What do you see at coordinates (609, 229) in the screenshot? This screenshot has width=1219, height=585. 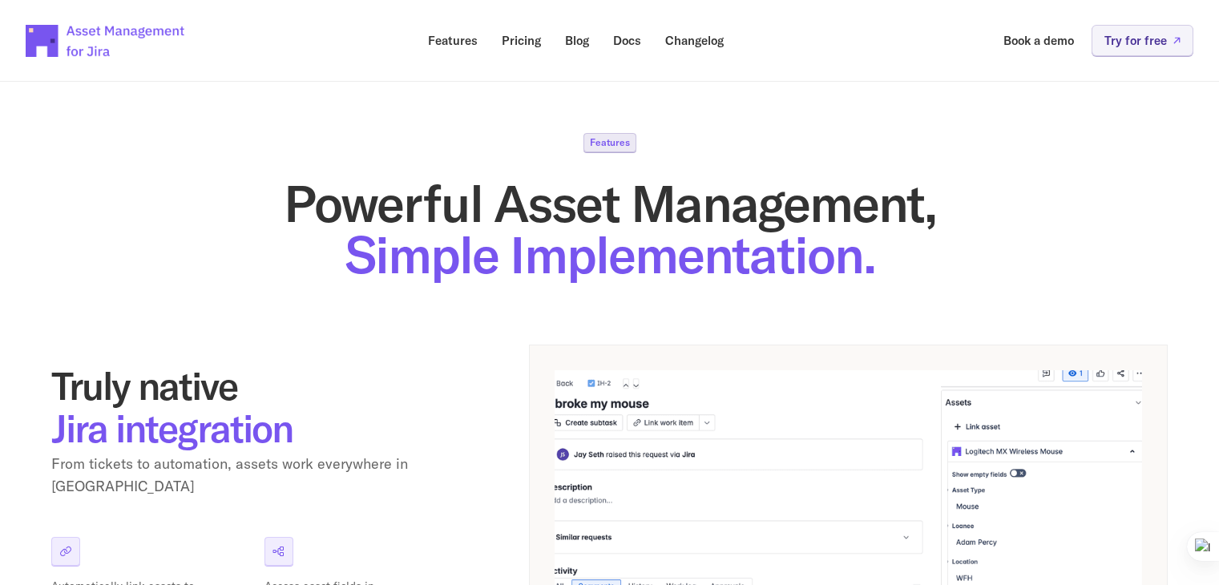 I see `h1: Powerful Asset Management,` at bounding box center [609, 229].